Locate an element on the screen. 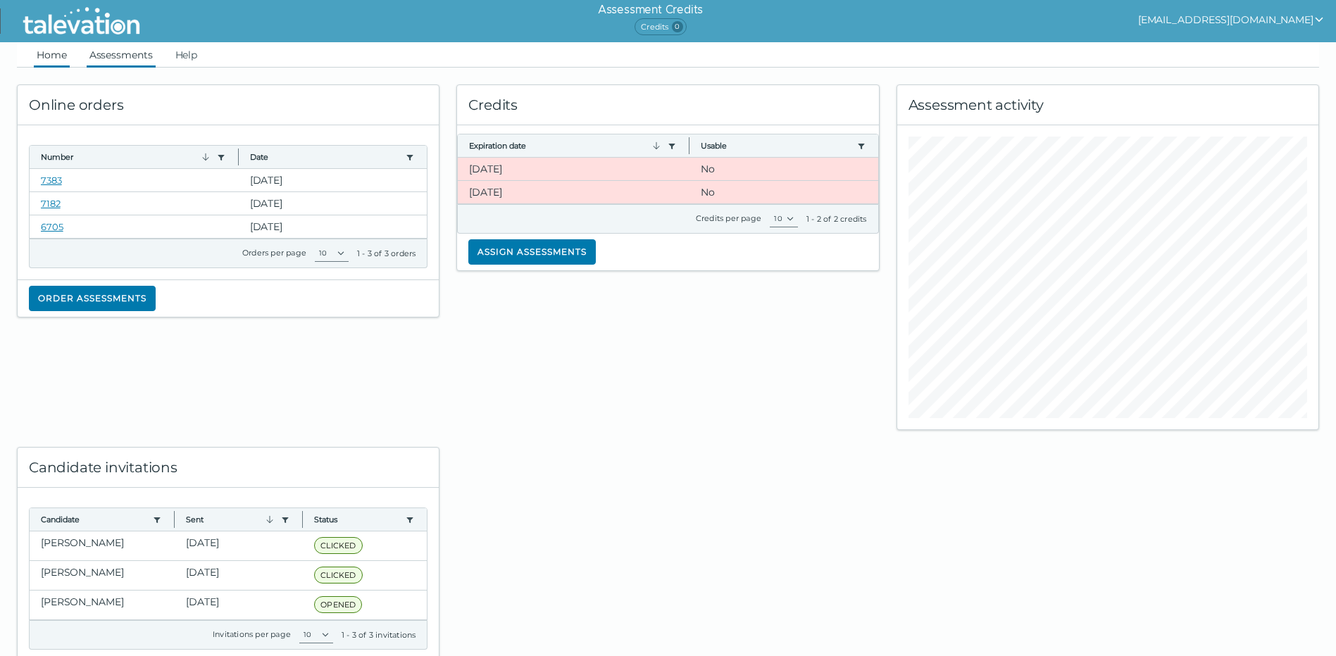 This screenshot has height=656, width=1336. div: Credits is located at coordinates (668, 105).